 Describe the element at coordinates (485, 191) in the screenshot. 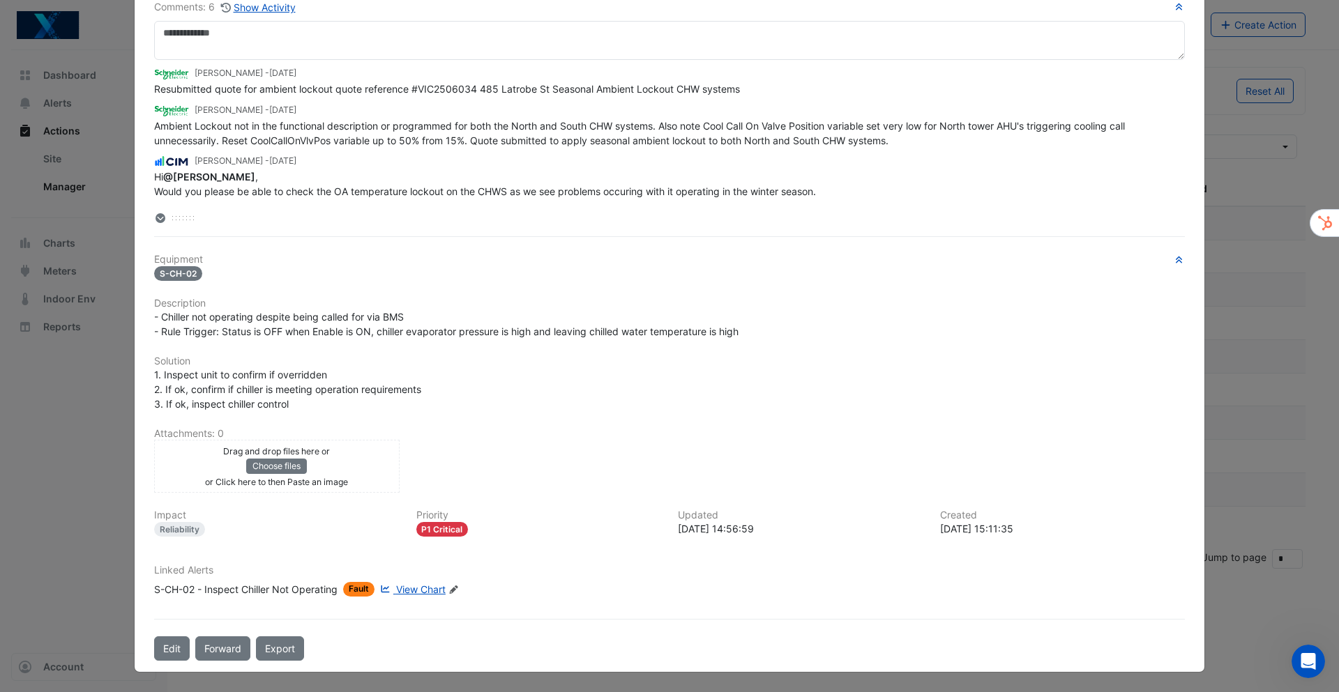

I see `span: Hi , Would you please be able to check the OA temperature lockout on the CHWS as we see problems ...` at that location.